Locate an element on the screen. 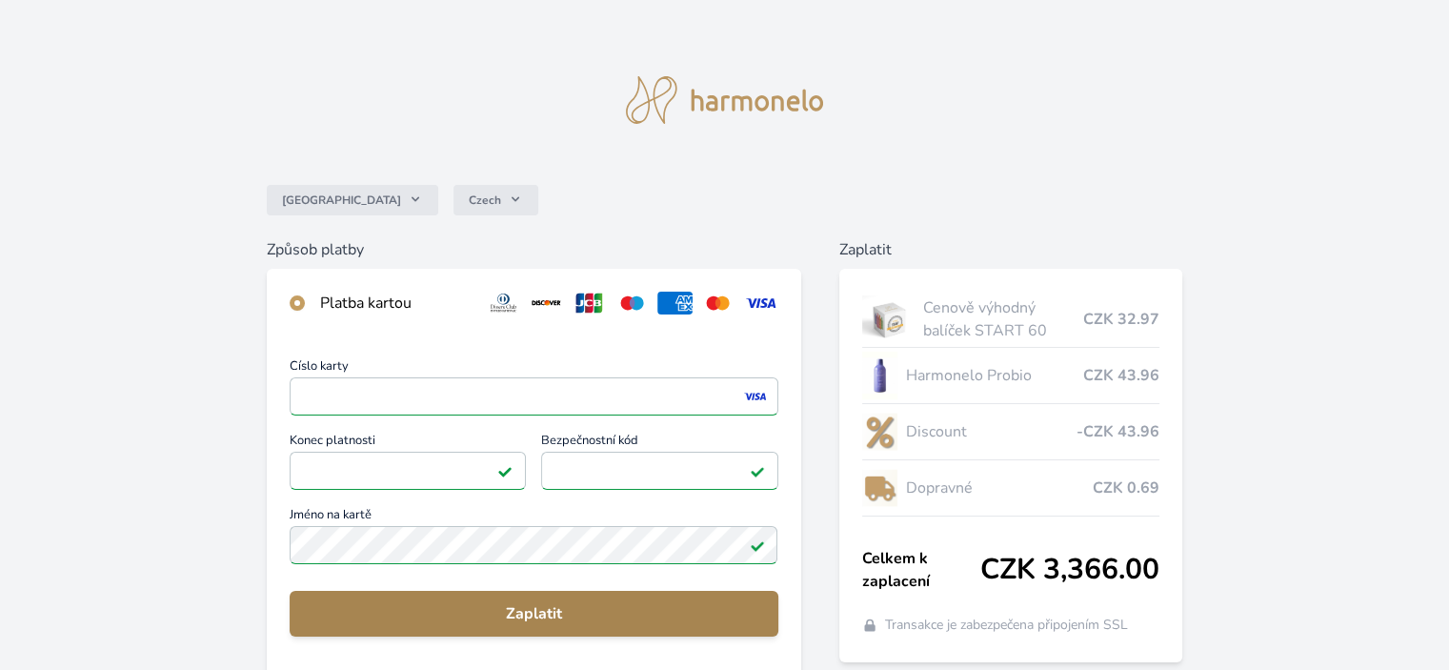 This screenshot has width=1449, height=670. span: CZK 32.97 is located at coordinates (1121, 319).